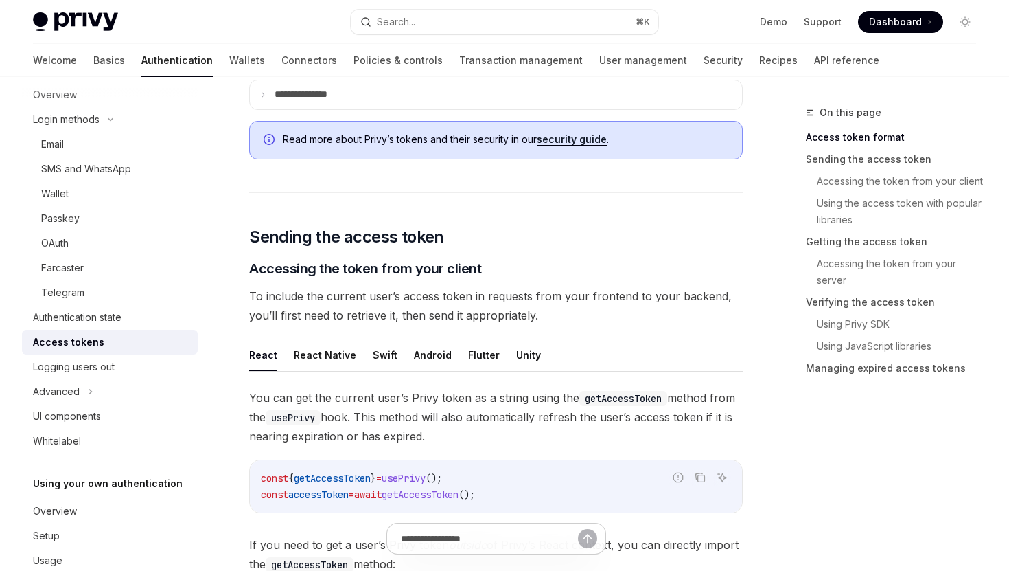  Describe the element at coordinates (55, 194) in the screenshot. I see `div: Wallet` at that location.